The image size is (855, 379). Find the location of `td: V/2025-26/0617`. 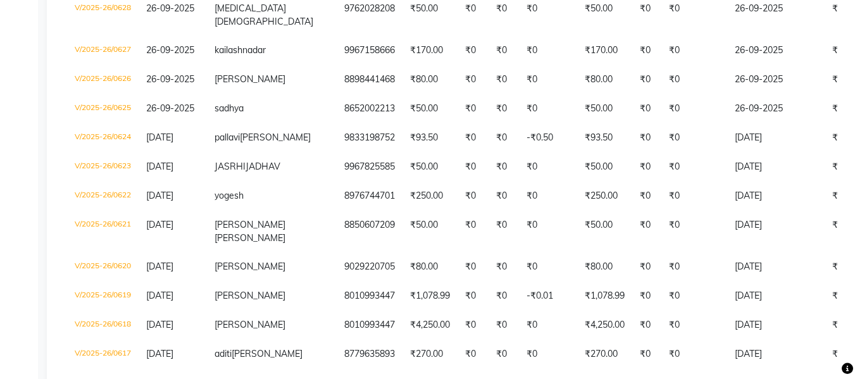

td: V/2025-26/0617 is located at coordinates (103, 355).